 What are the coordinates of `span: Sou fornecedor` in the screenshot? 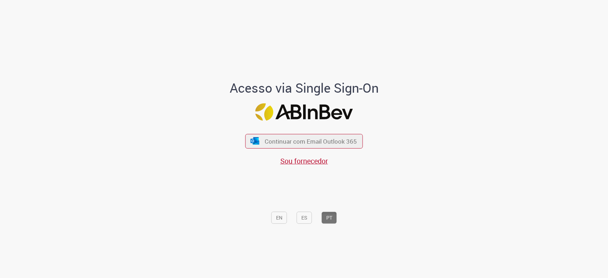 It's located at (304, 161).